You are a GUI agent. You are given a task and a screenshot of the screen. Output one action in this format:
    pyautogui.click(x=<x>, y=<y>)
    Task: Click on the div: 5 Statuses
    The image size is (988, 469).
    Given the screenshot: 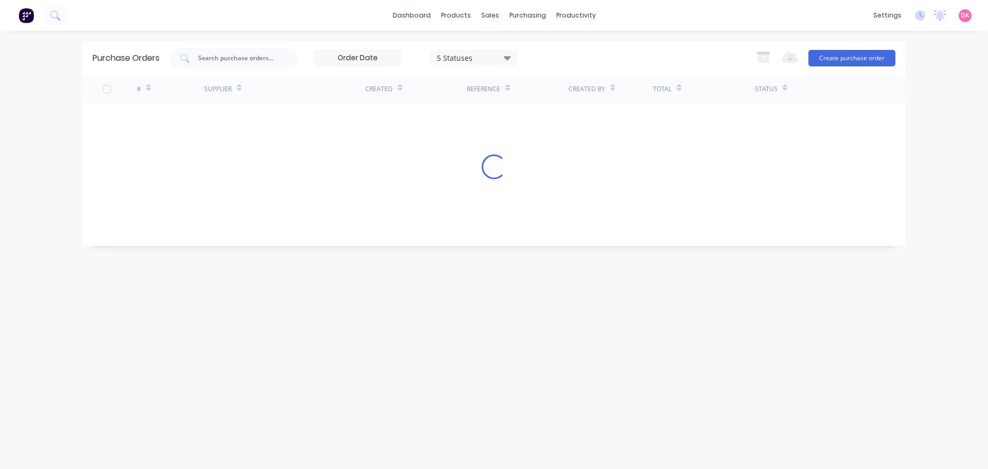 What is the action you would take?
    pyautogui.click(x=473, y=57)
    